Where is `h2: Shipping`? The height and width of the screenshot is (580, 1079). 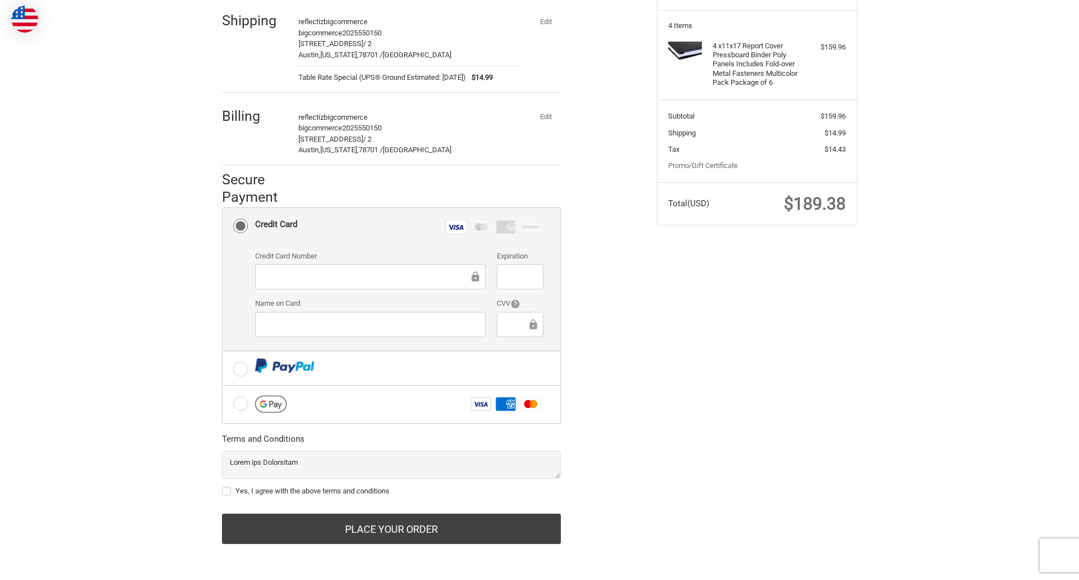
h2: Shipping is located at coordinates (255, 20).